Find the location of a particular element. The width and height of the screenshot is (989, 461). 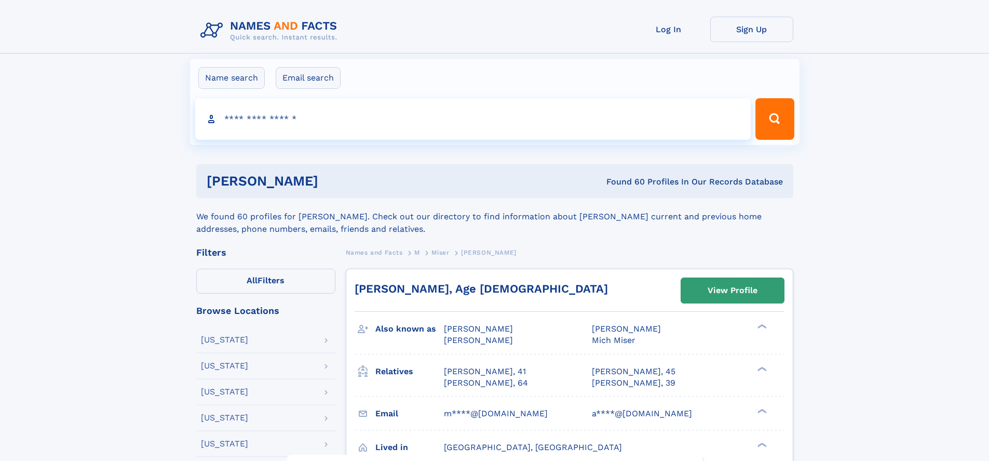

a: M is located at coordinates (417, 252).